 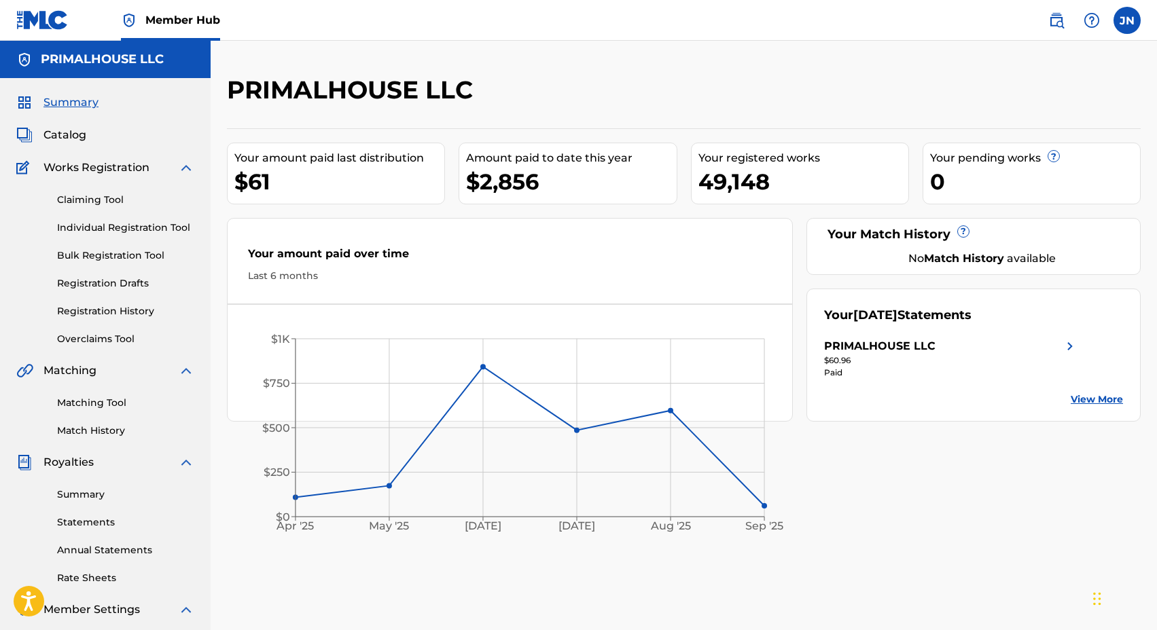 I want to click on div: PRIMALHOUSE LLC, so click(x=880, y=346).